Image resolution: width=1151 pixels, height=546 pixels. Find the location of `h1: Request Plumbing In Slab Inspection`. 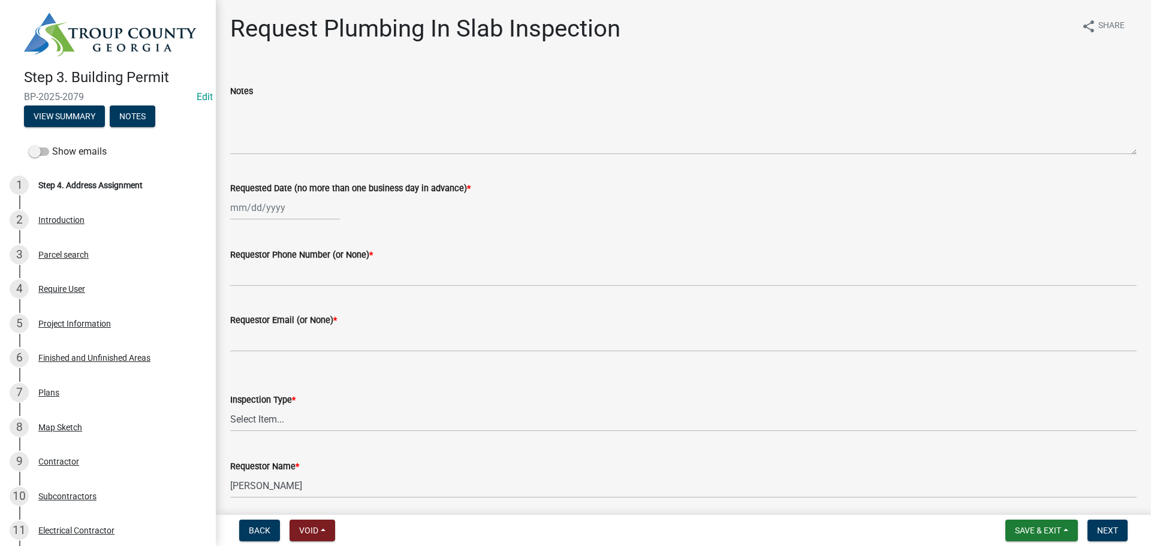

h1: Request Plumbing In Slab Inspection is located at coordinates (425, 29).